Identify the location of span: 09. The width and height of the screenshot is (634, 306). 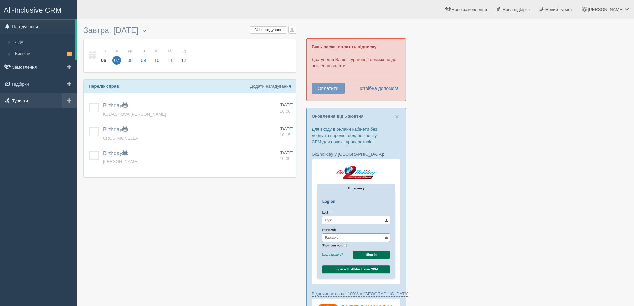
(144, 60).